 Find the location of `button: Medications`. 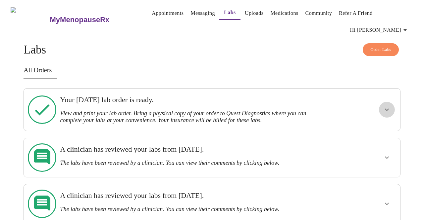

button: Medications is located at coordinates (284, 13).